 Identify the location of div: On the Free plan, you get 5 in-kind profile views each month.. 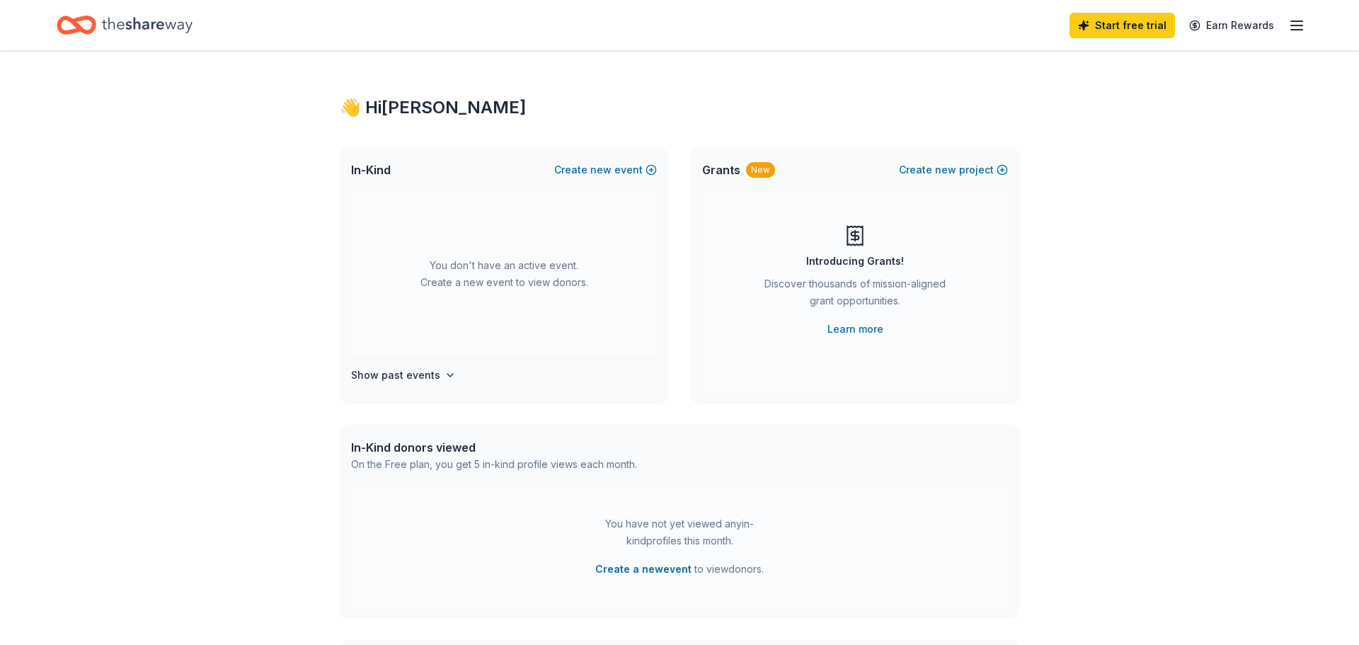
(494, 464).